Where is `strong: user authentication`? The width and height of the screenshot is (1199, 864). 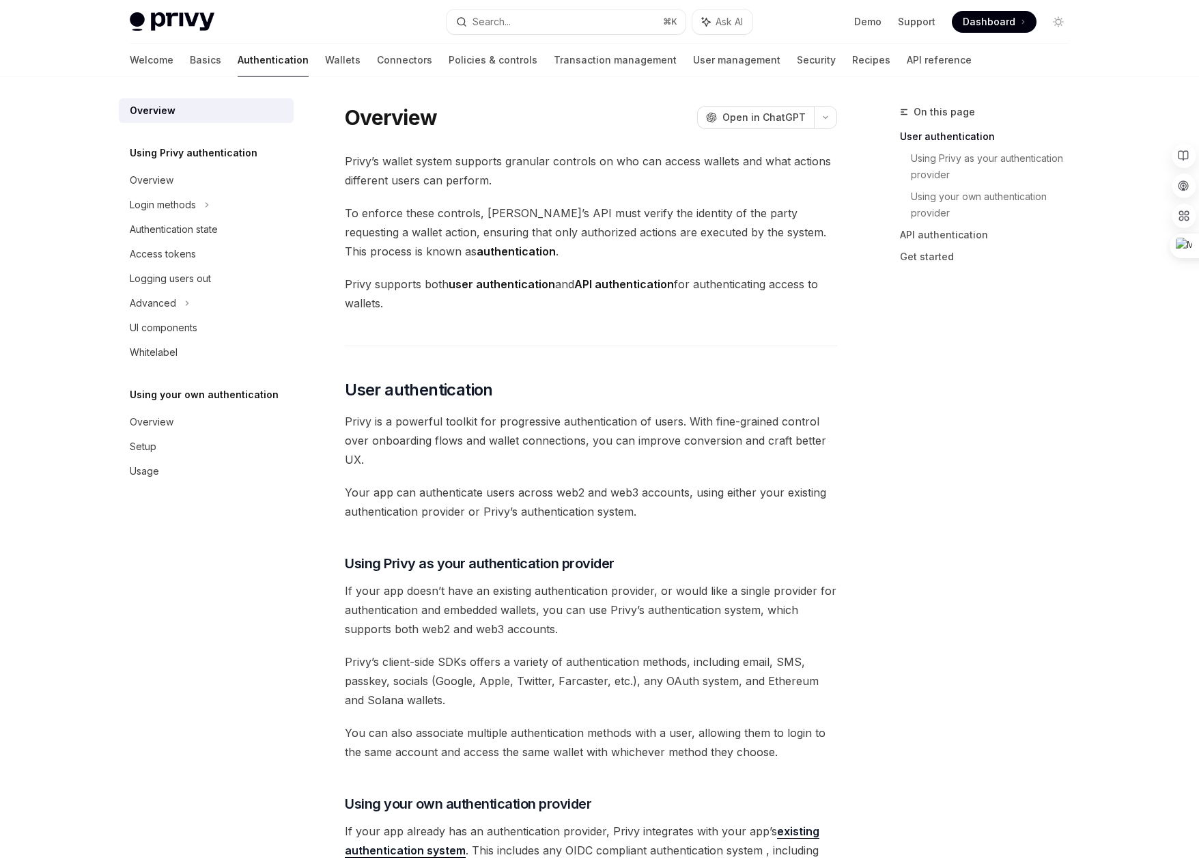
strong: user authentication is located at coordinates (502, 284).